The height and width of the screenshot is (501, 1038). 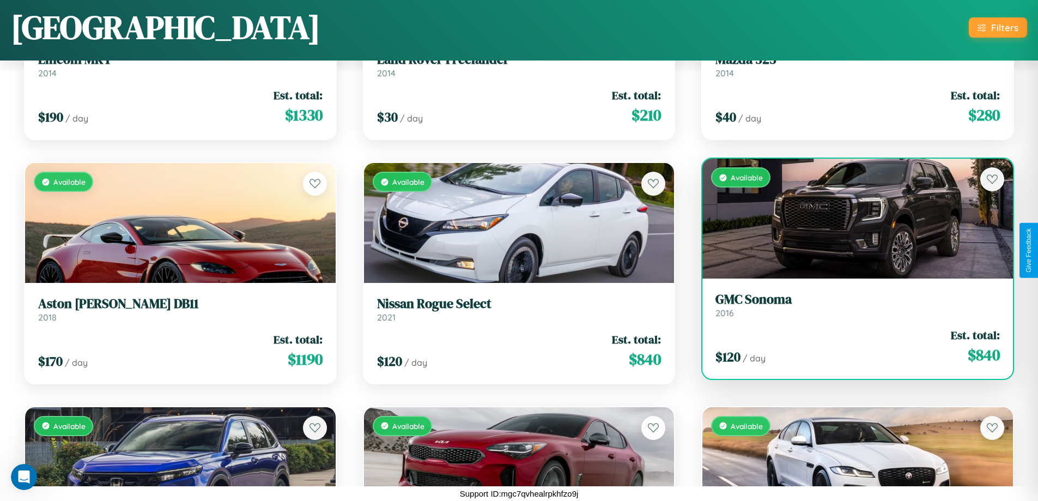 What do you see at coordinates (646, 115) in the screenshot?
I see `span: $ 210` at bounding box center [646, 115].